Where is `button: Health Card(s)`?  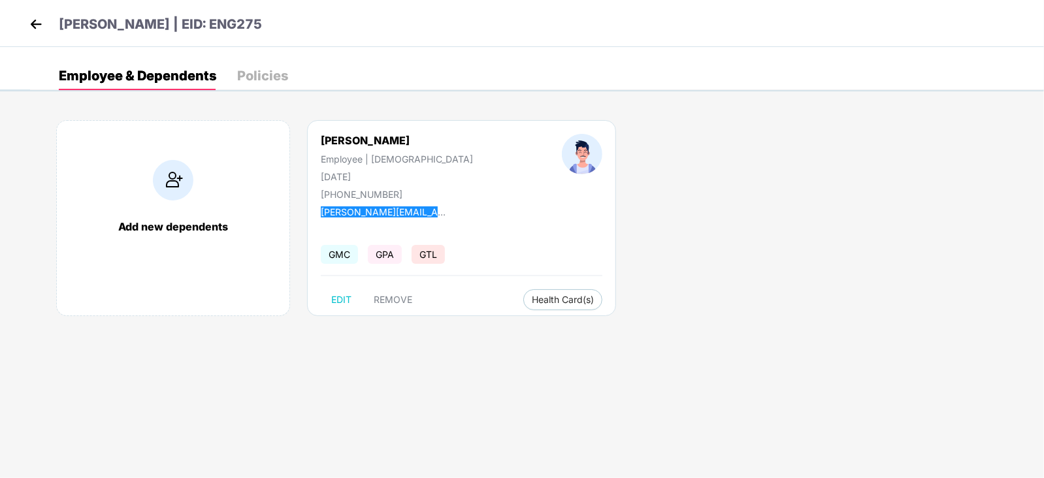 button: Health Card(s) is located at coordinates (563, 300).